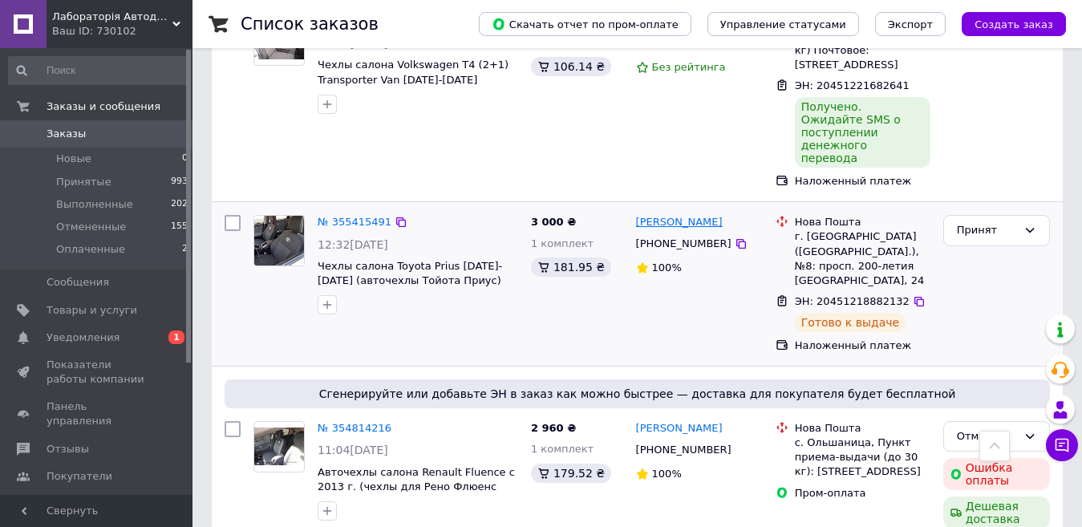  Describe the element at coordinates (910, 24) in the screenshot. I see `span: Экспорт` at that location.